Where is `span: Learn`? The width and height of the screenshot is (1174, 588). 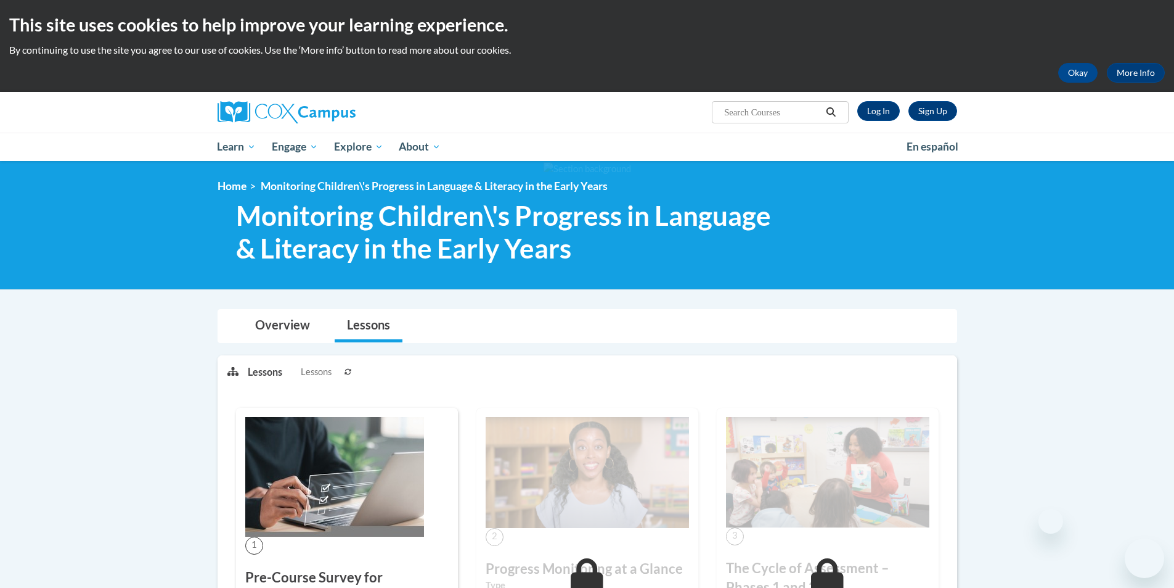
span: Learn is located at coordinates (236, 147).